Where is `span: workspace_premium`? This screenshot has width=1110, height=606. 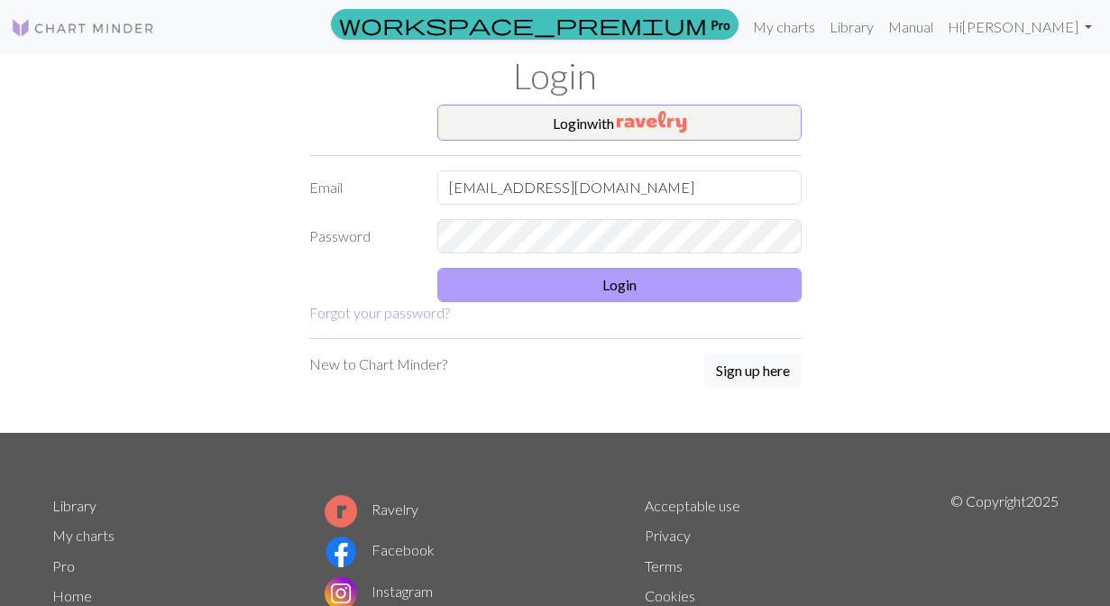
span: workspace_premium is located at coordinates (523, 24).